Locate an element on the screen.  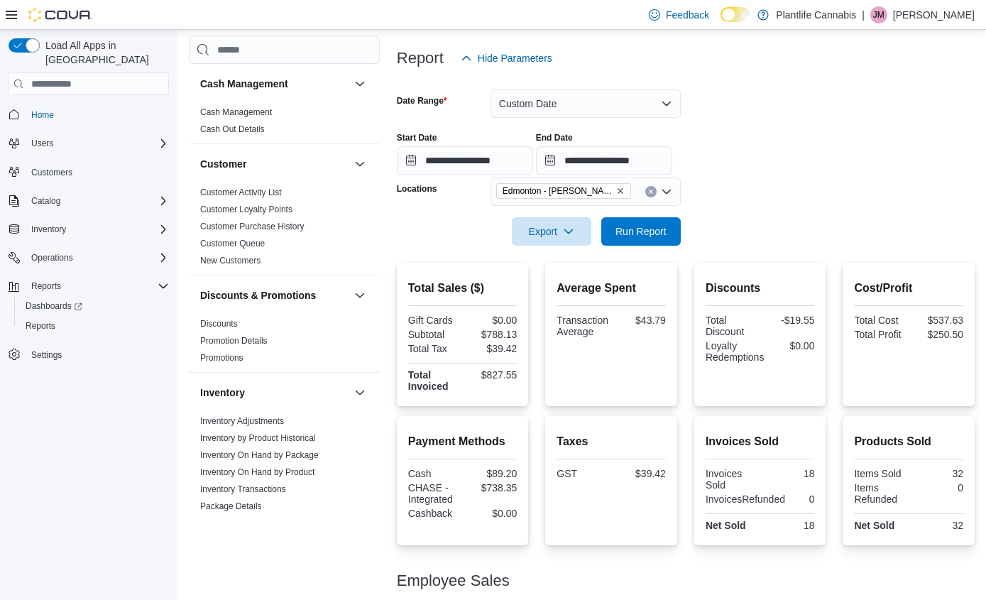
a: Inventory On Hand by Product is located at coordinates (257, 472).